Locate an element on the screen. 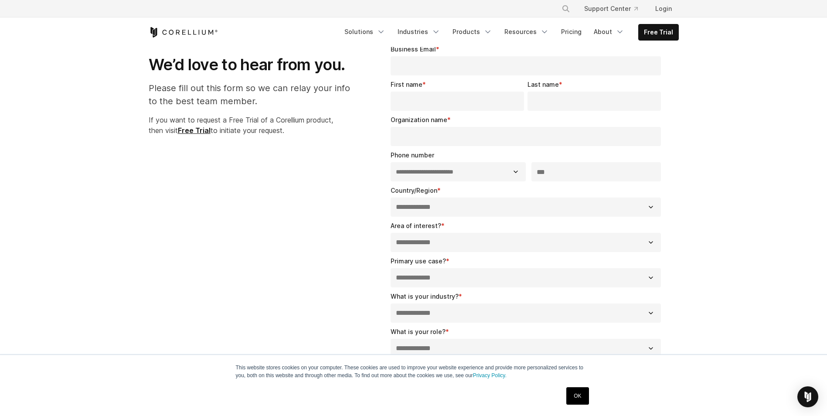 This screenshot has height=416, width=827. a: Industries is located at coordinates (419, 32).